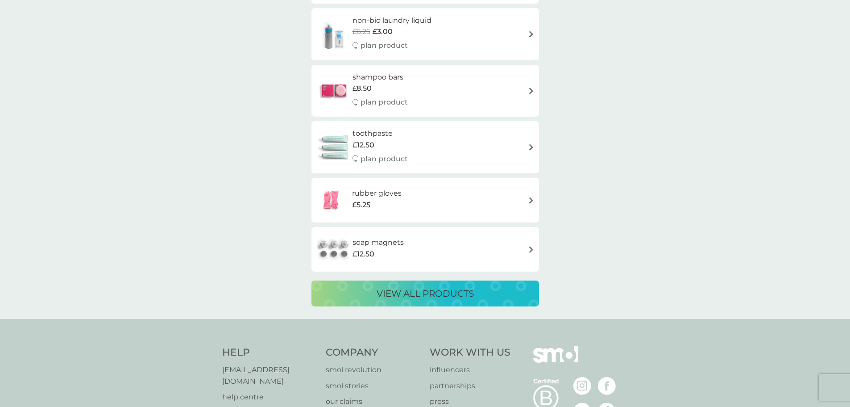  Describe the element at coordinates (270, 397) in the screenshot. I see `p: help centre` at that location.